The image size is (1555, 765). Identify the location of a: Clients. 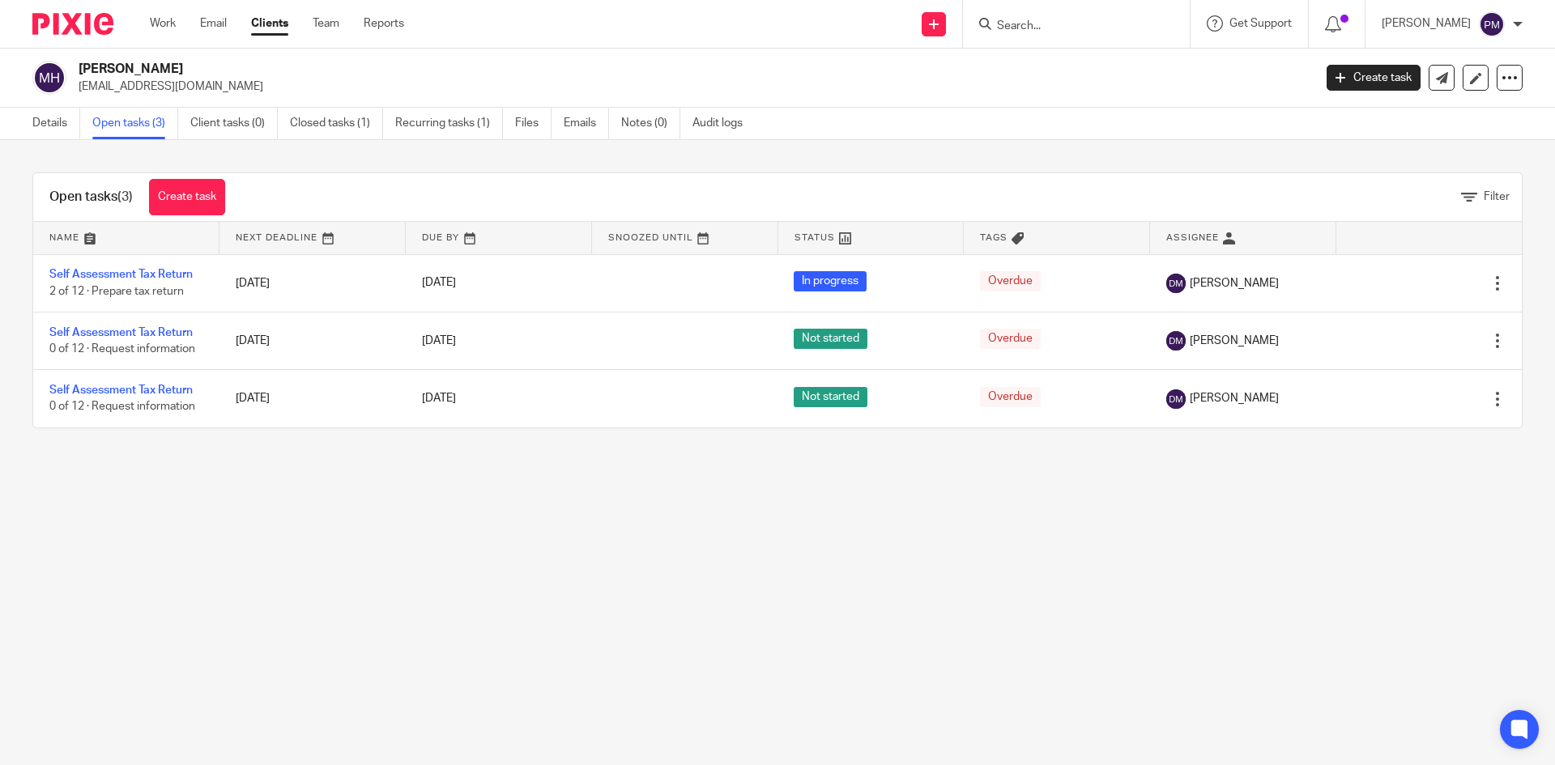
(270, 23).